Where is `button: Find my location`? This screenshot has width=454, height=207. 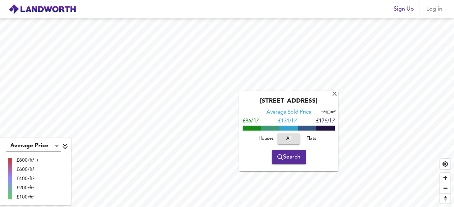
button: Find my location is located at coordinates (445, 164).